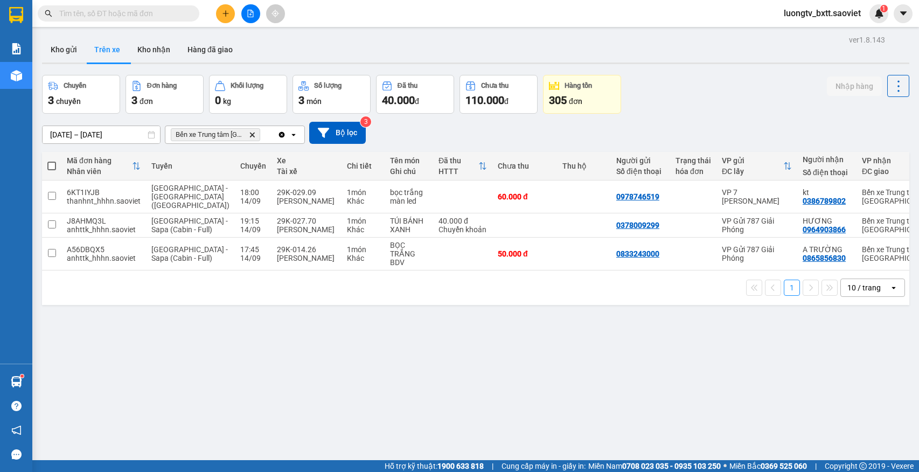 This screenshot has height=472, width=919. Describe the element at coordinates (101, 135) in the screenshot. I see `input: Select a date range.` at that location.